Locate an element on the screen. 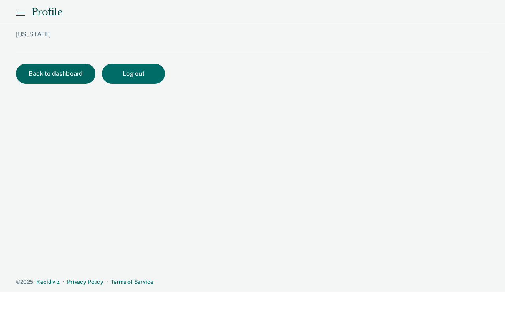  button: Log out is located at coordinates (133, 73).